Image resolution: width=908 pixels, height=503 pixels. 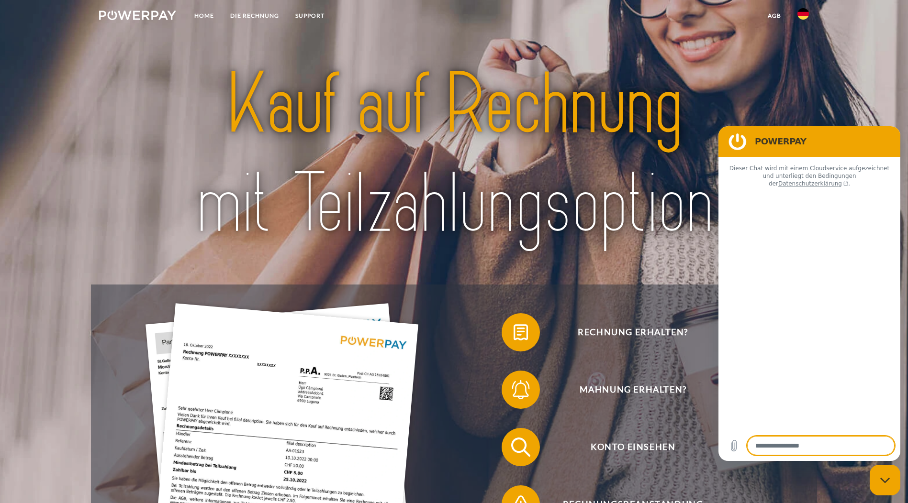 What do you see at coordinates (626, 332) in the screenshot?
I see `button: Rechnung erhalten?` at bounding box center [626, 332].